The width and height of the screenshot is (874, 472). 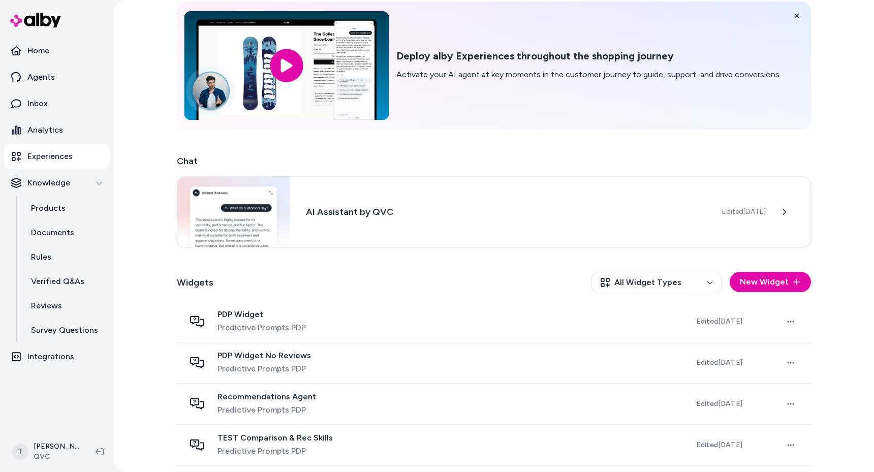 What do you see at coordinates (57, 51) in the screenshot?
I see `a: Home` at bounding box center [57, 51].